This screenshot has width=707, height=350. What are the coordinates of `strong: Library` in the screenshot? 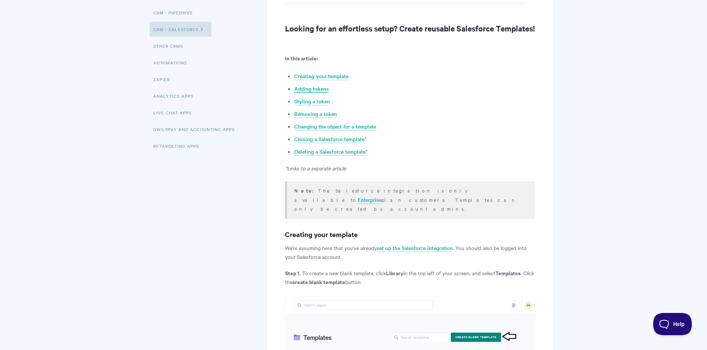 It's located at (394, 273).